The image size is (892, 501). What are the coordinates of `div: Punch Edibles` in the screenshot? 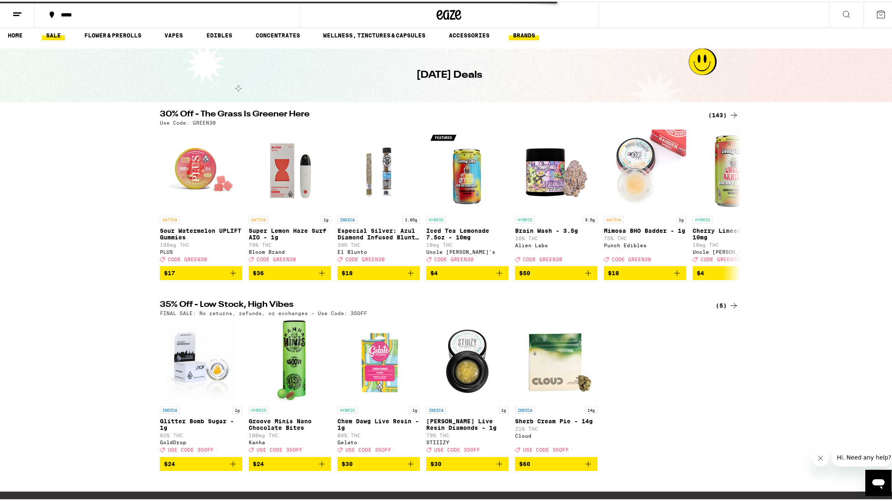 It's located at (645, 243).